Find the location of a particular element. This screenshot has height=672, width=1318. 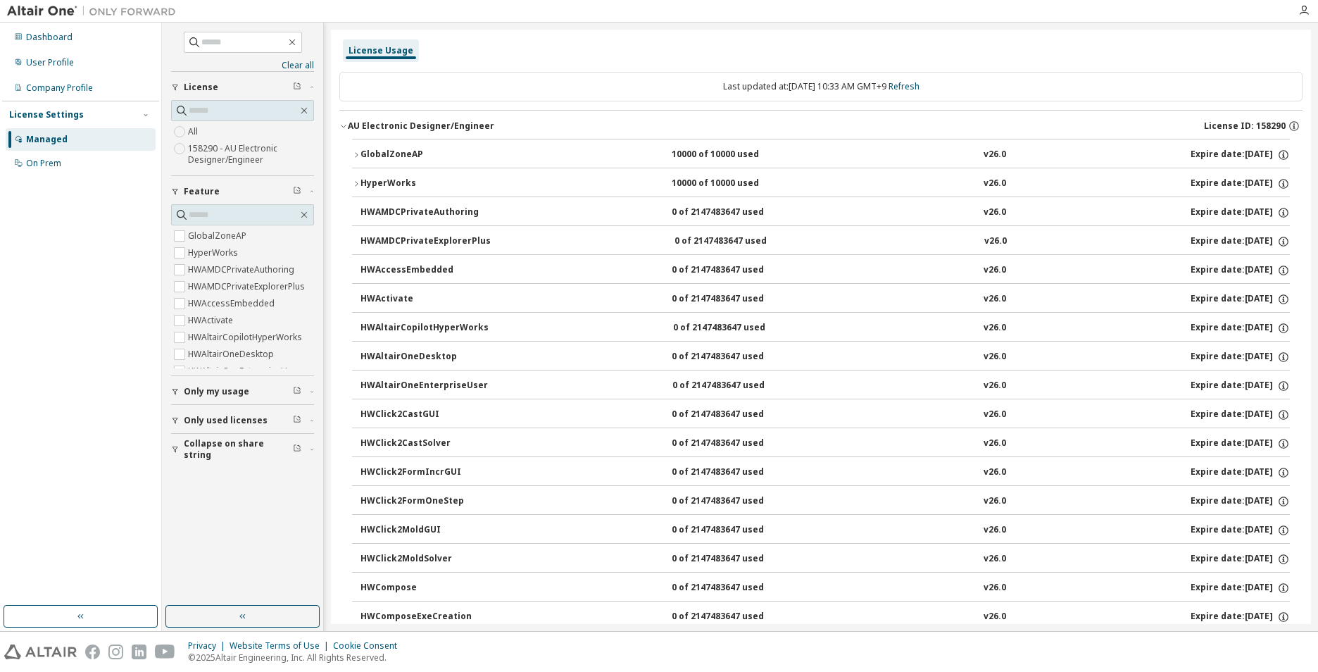

img: instagram.svg is located at coordinates (115, 651).